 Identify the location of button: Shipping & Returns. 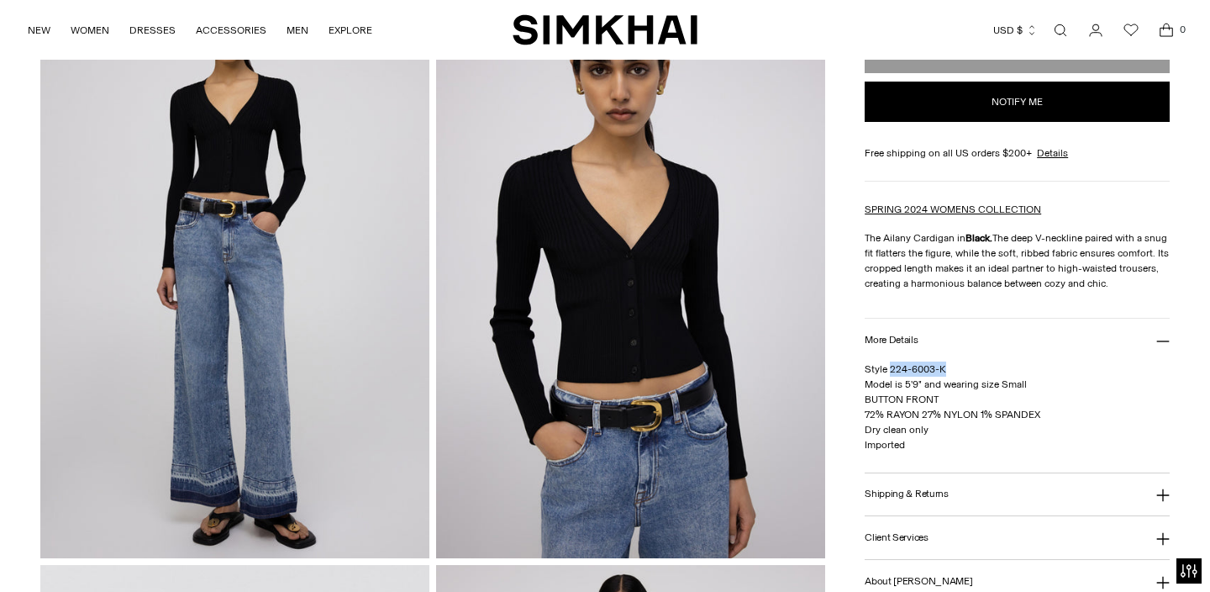
(1017, 494).